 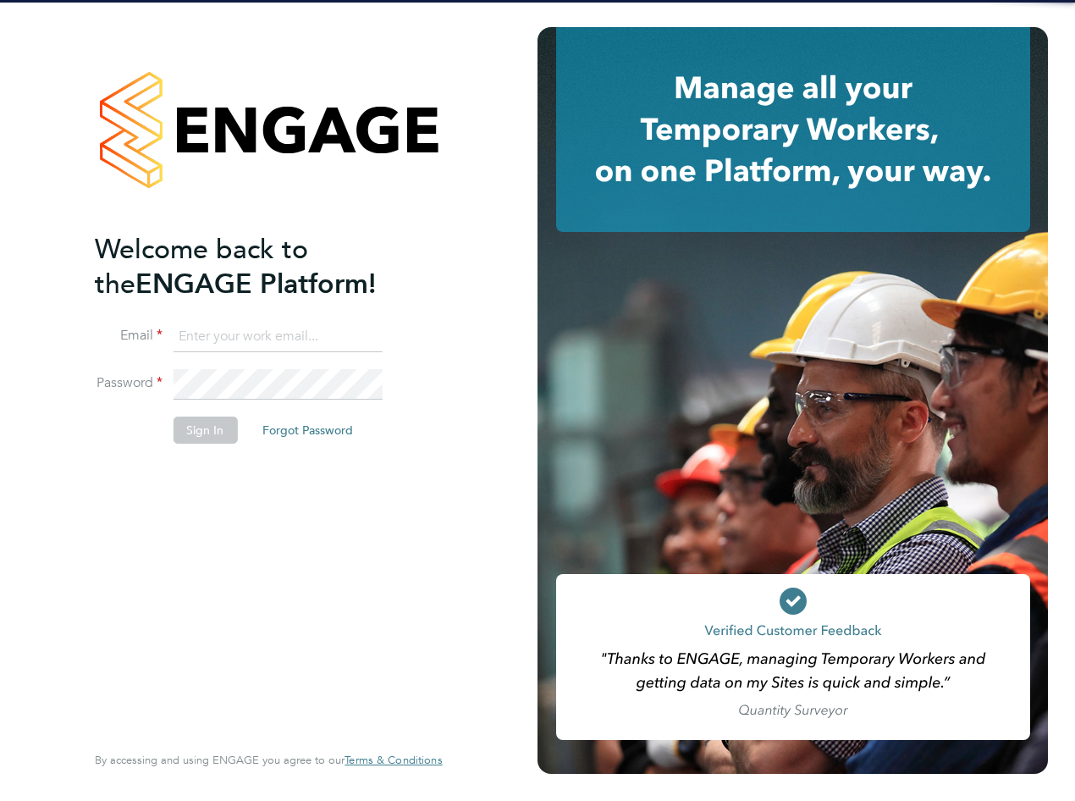 What do you see at coordinates (205, 430) in the screenshot?
I see `button: Sign In` at bounding box center [205, 430].